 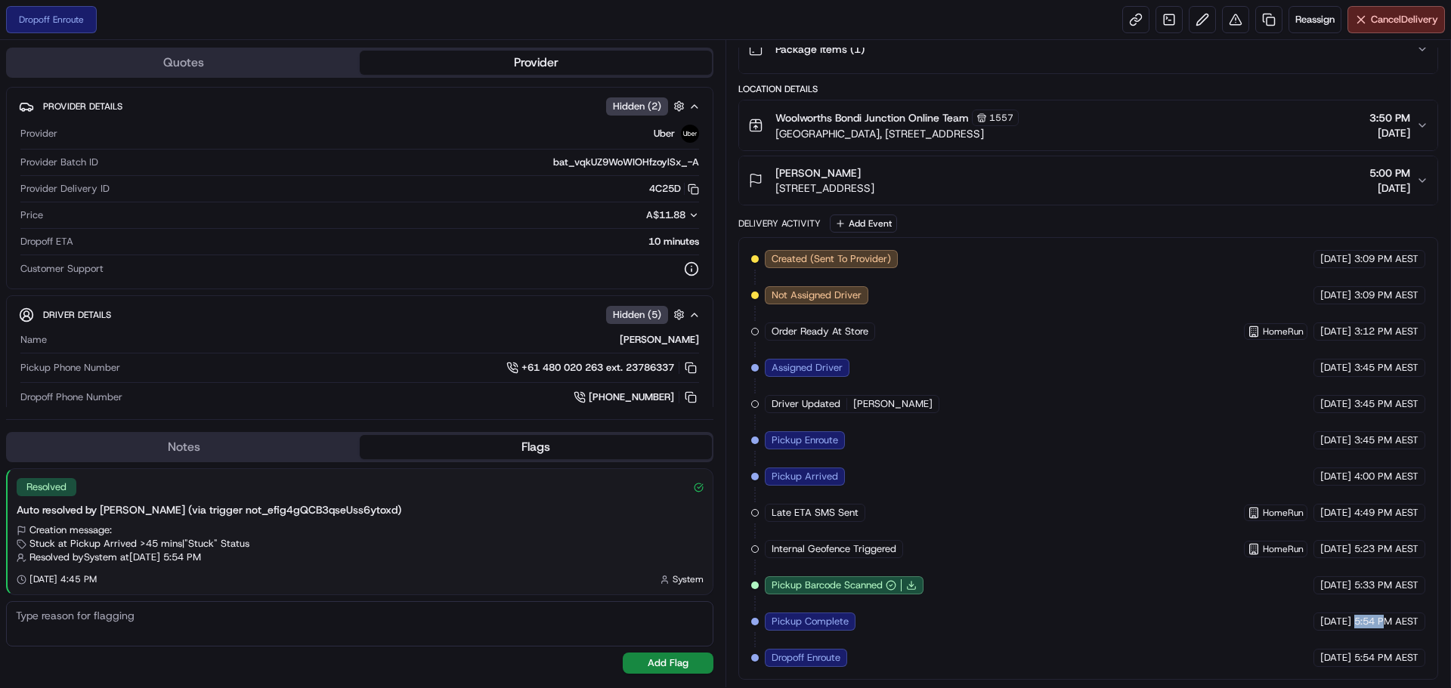 I want to click on span: Late ETA SMS Sent, so click(x=814, y=513).